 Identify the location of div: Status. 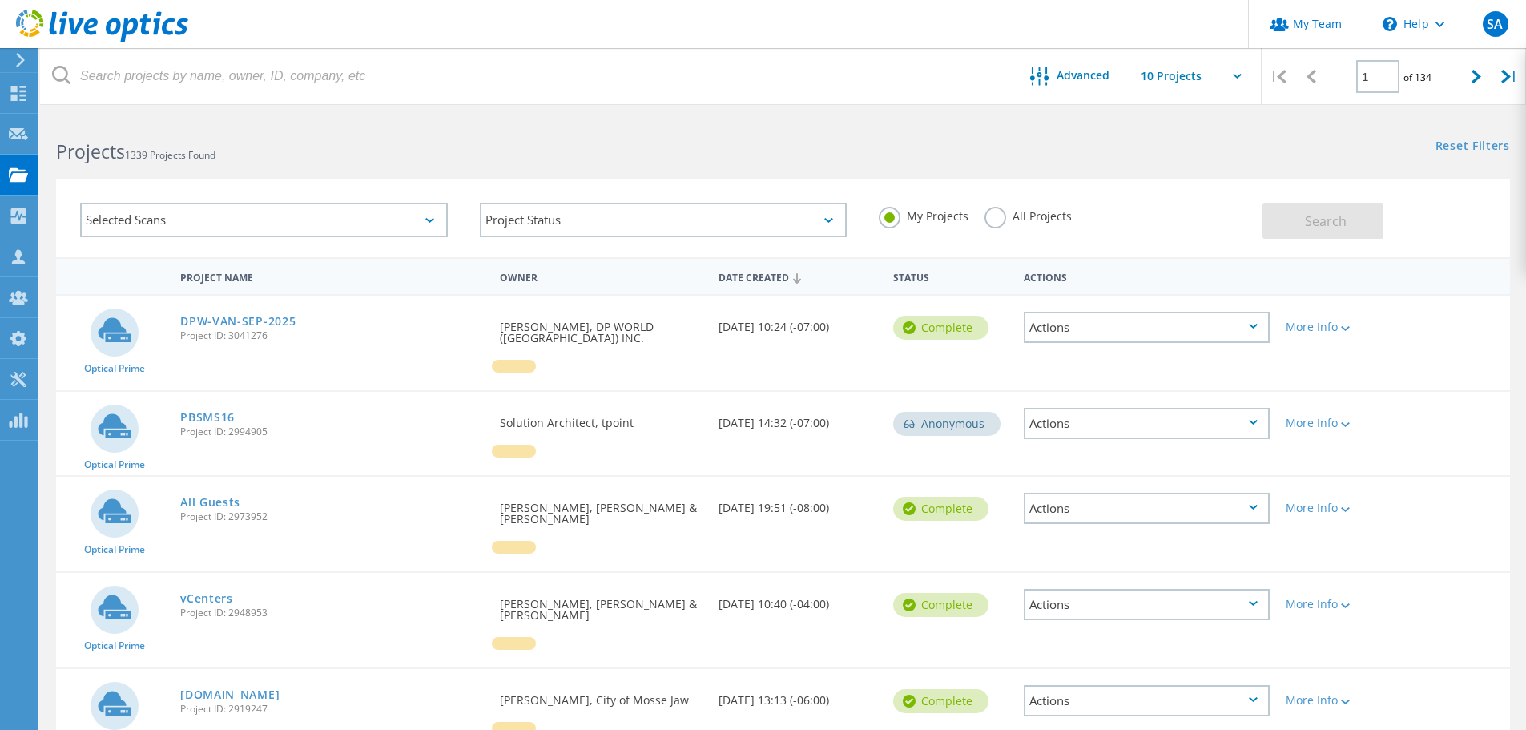
(950, 276).